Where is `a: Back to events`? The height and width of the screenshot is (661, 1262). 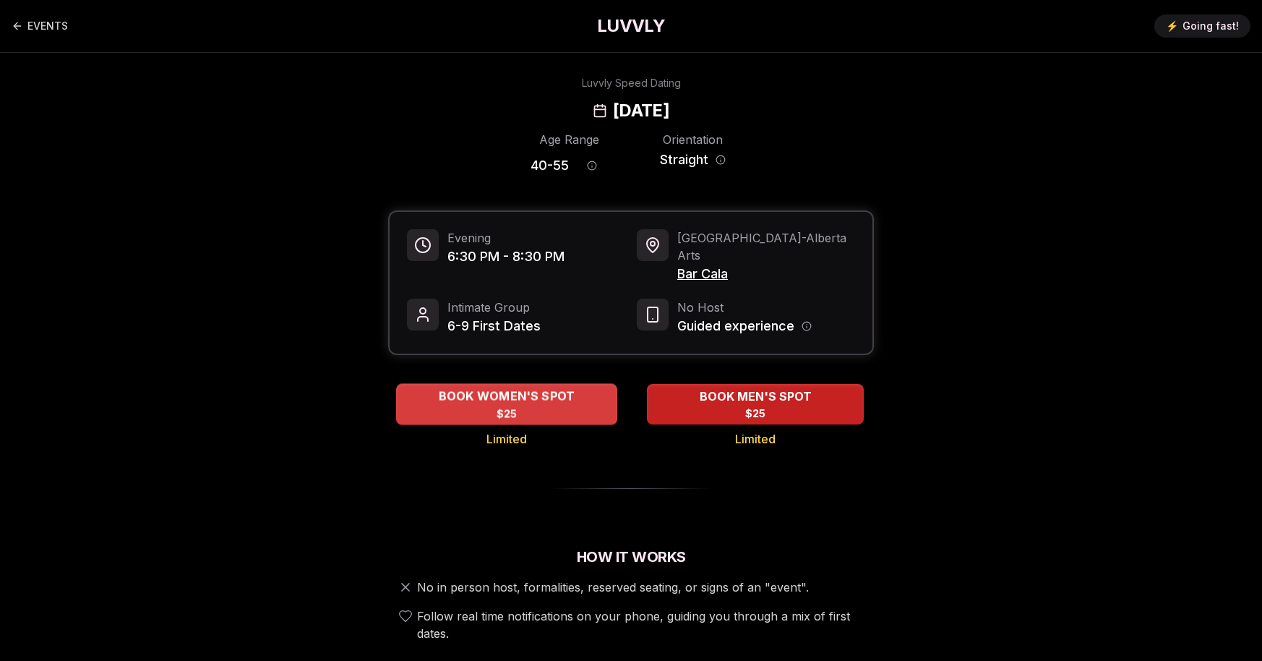
a: Back to events is located at coordinates (40, 26).